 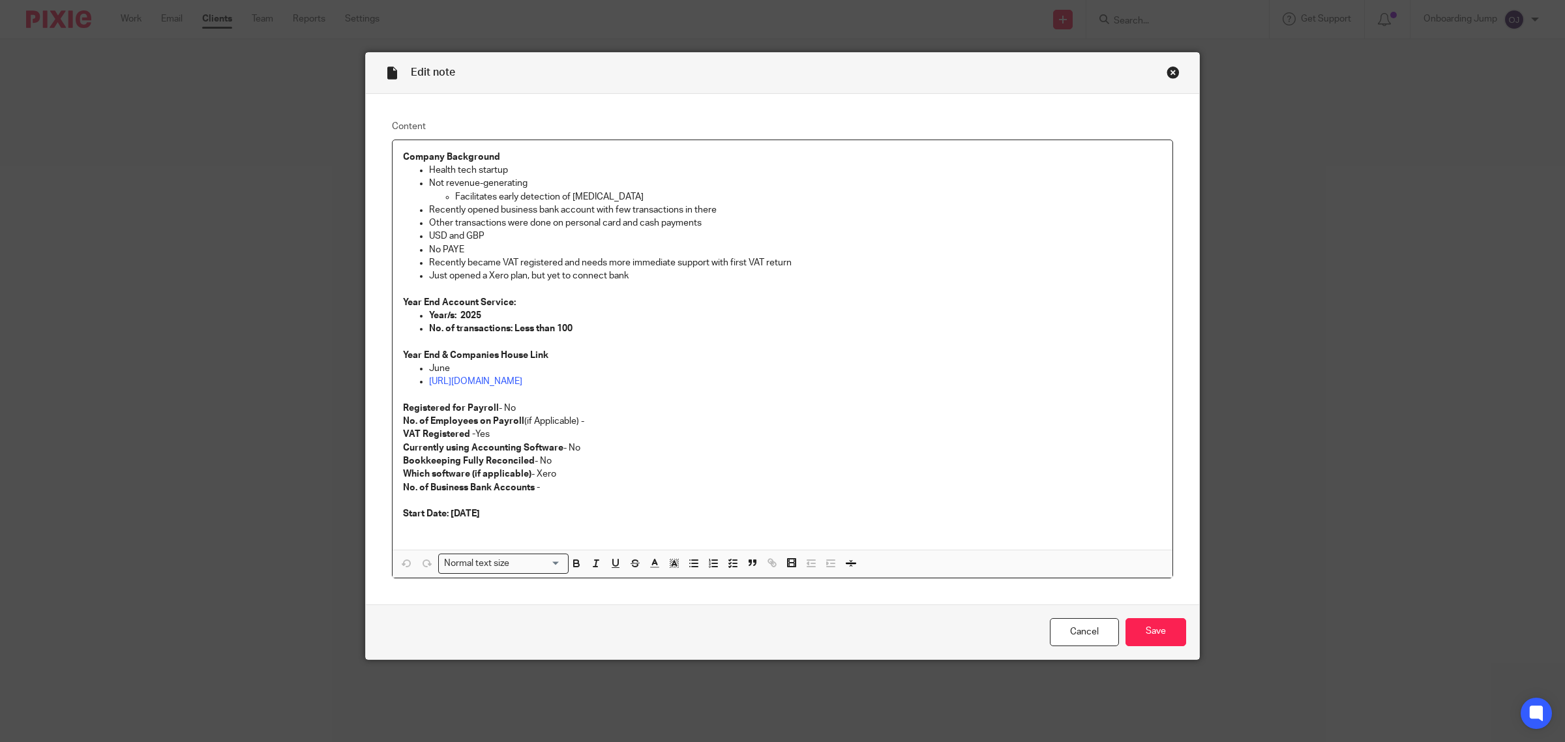 I want to click on p: Recently opened business bank account with few transactions in there, so click(x=796, y=210).